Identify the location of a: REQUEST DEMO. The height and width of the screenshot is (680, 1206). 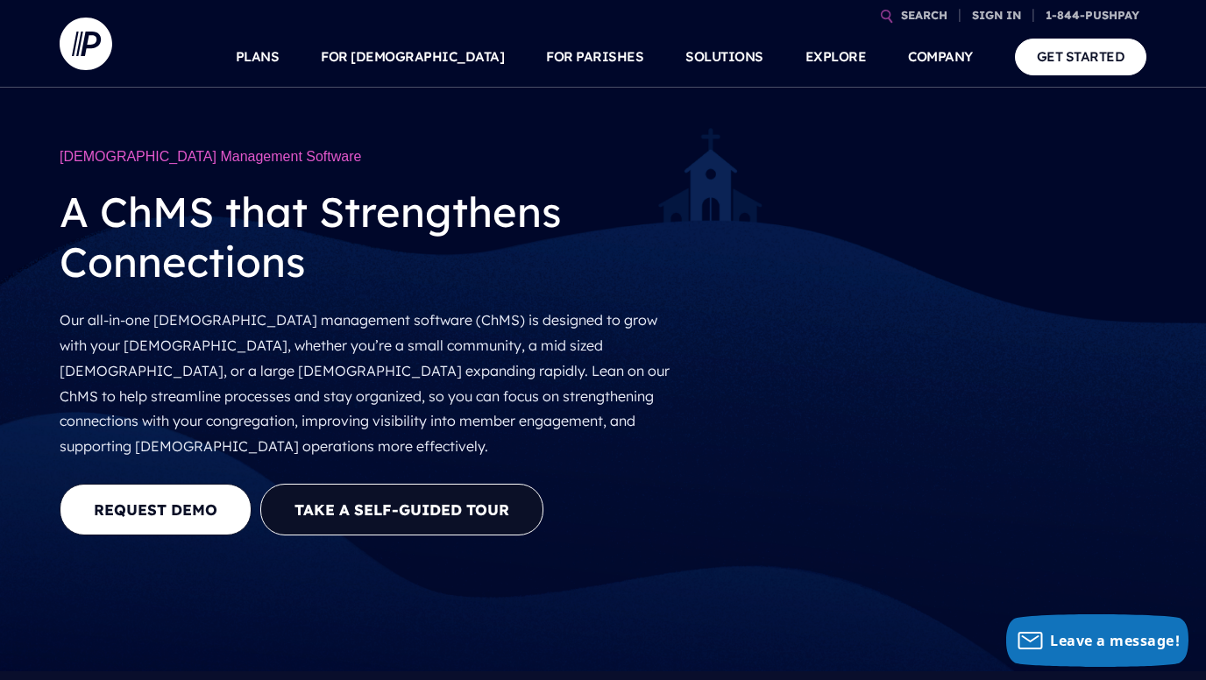
(155, 509).